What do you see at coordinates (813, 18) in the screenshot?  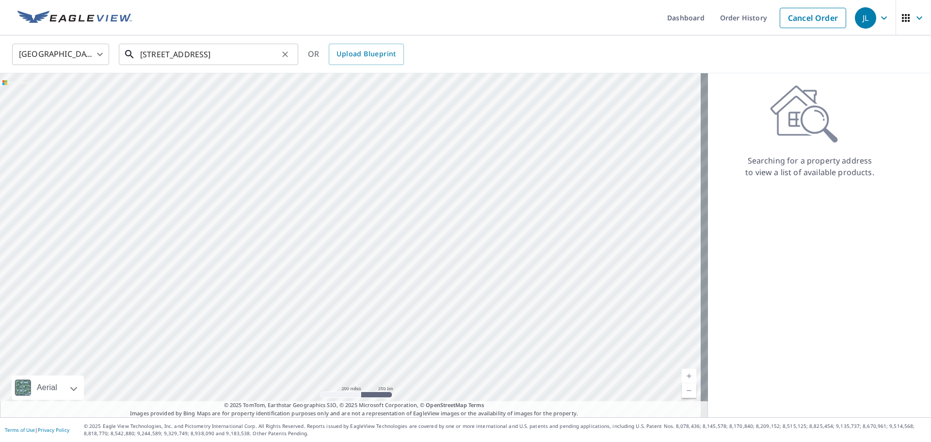 I see `a: Cancel Order` at bounding box center [813, 18].